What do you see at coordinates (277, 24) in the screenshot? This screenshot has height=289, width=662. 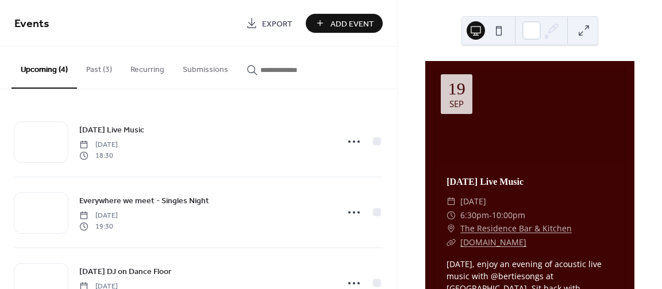 I see `span: Export` at bounding box center [277, 24].